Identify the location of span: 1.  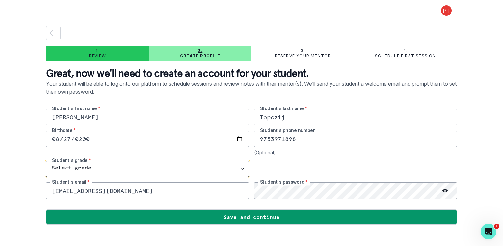
(497, 226).